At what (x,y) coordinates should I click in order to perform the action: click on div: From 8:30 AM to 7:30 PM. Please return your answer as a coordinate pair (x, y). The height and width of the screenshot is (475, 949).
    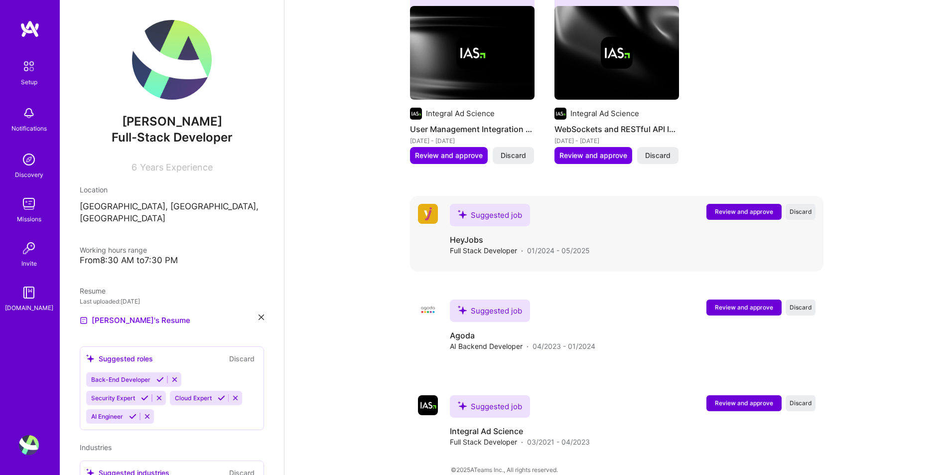
    Looking at the image, I should click on (172, 260).